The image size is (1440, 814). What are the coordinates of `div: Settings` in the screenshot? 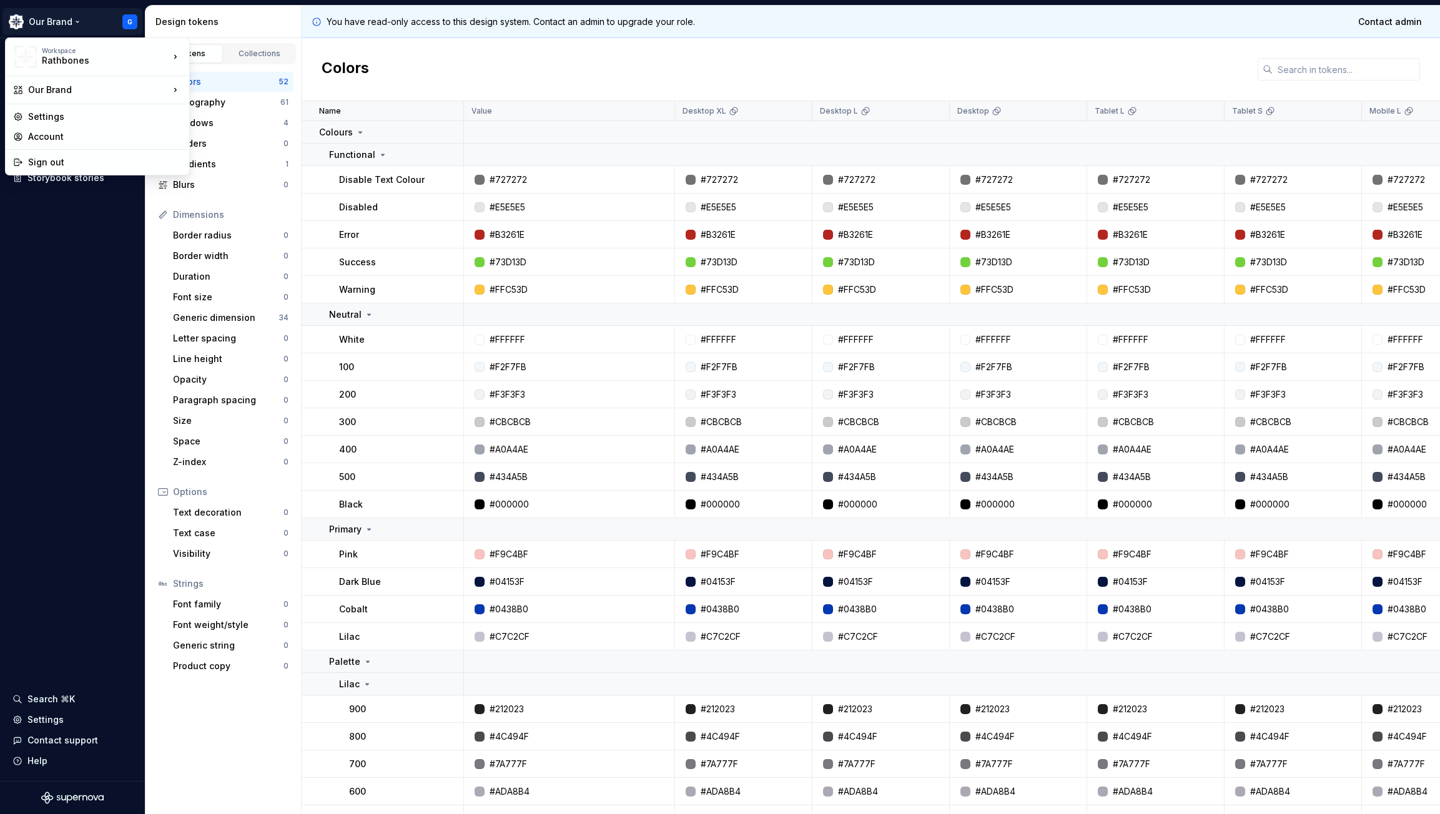 It's located at (105, 117).